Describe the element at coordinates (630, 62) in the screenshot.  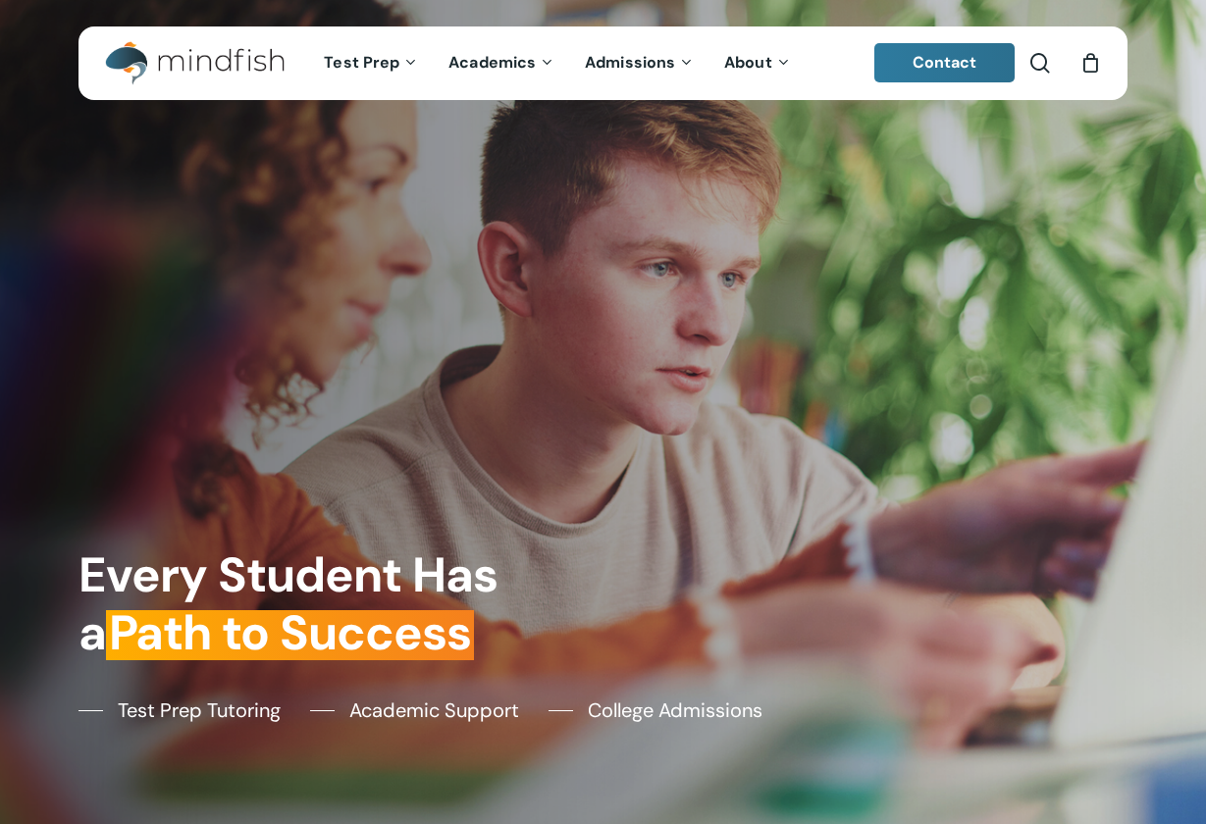
I see `span: Admissions` at that location.